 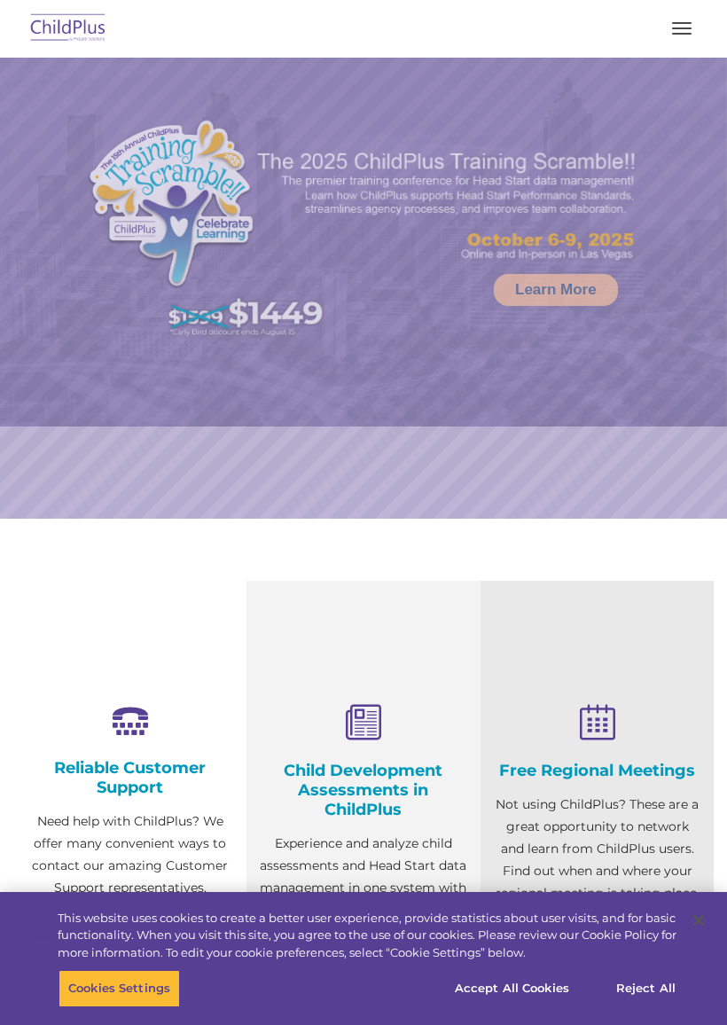 What do you see at coordinates (130, 778) in the screenshot?
I see `h4: Reliable Customer Support` at bounding box center [130, 778].